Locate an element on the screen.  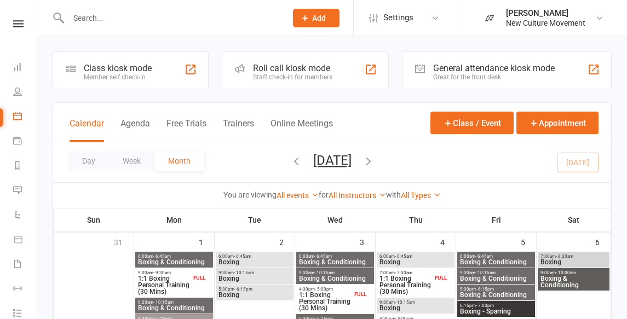
th: Sun is located at coordinates (94, 220).